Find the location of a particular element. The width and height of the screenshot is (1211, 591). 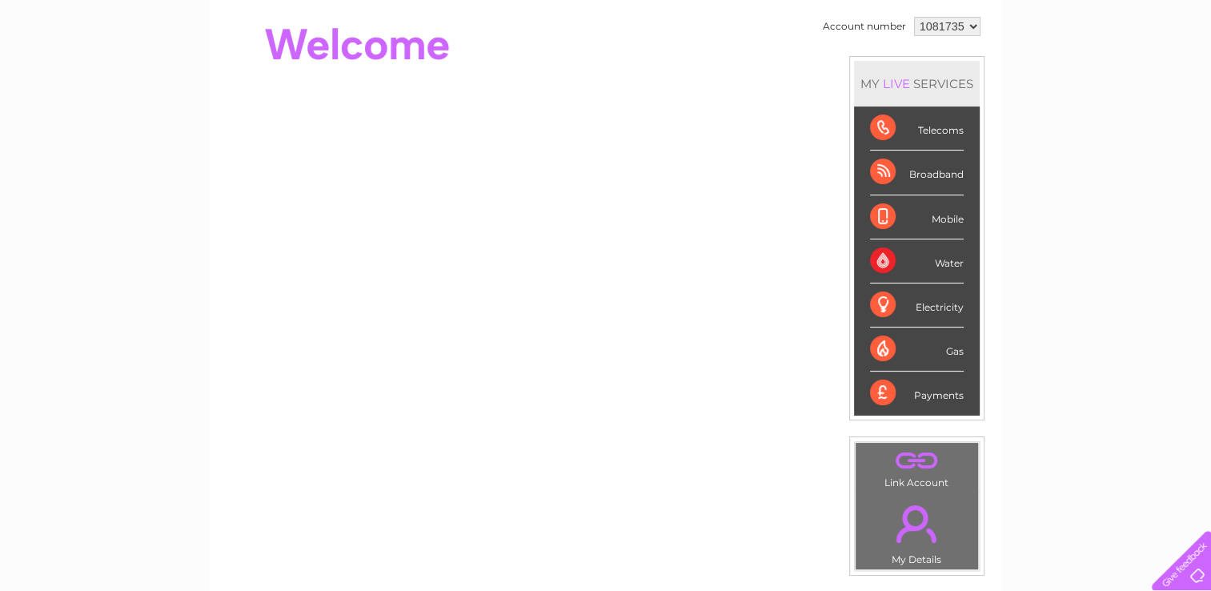

td: Account number is located at coordinates (865, 26).